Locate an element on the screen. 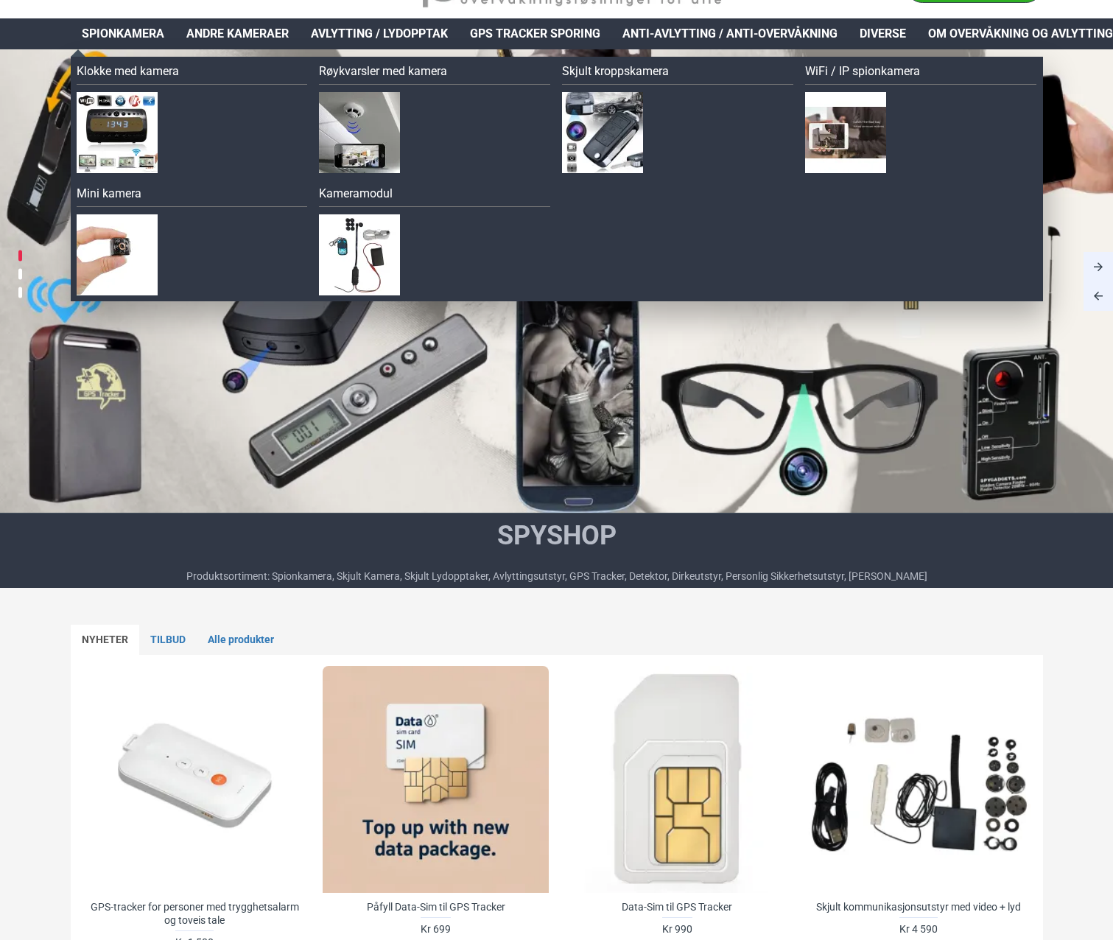 This screenshot has height=940, width=1113. h1: SpyShop is located at coordinates (557, 536).